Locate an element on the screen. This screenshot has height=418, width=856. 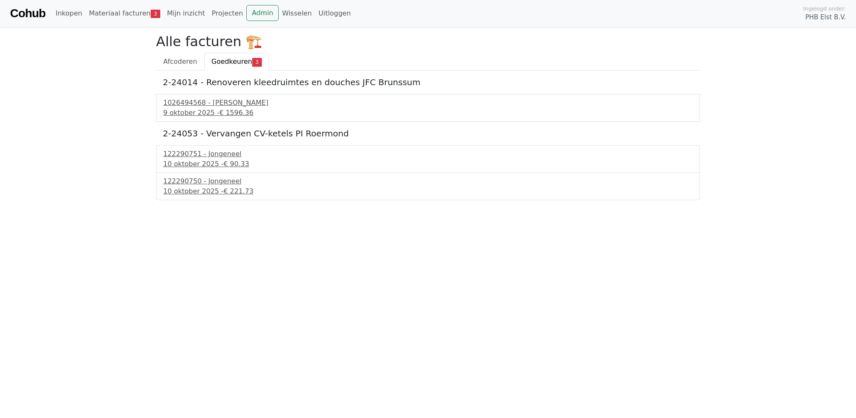
a: Inkopen is located at coordinates (68, 13).